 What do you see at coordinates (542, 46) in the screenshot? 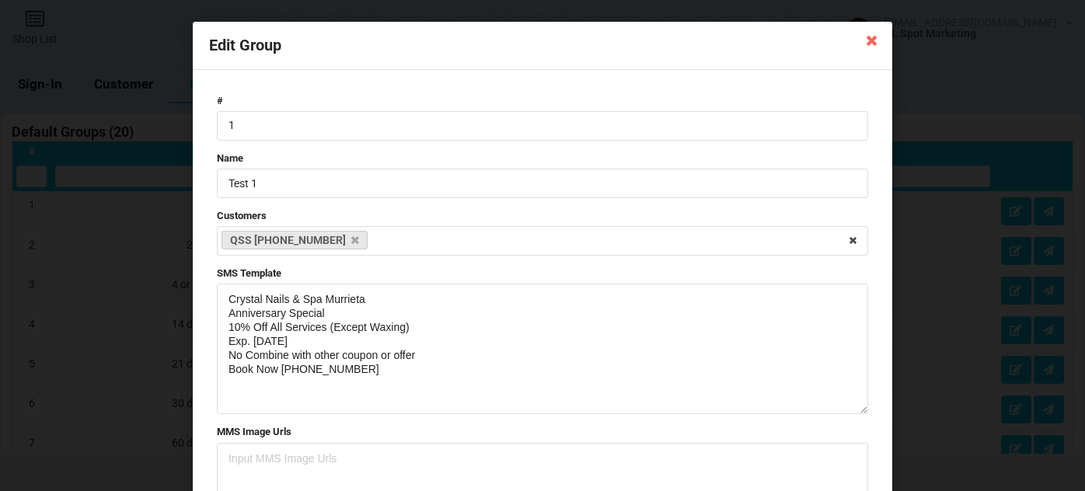
I see `div: Edit Group` at bounding box center [542, 46].